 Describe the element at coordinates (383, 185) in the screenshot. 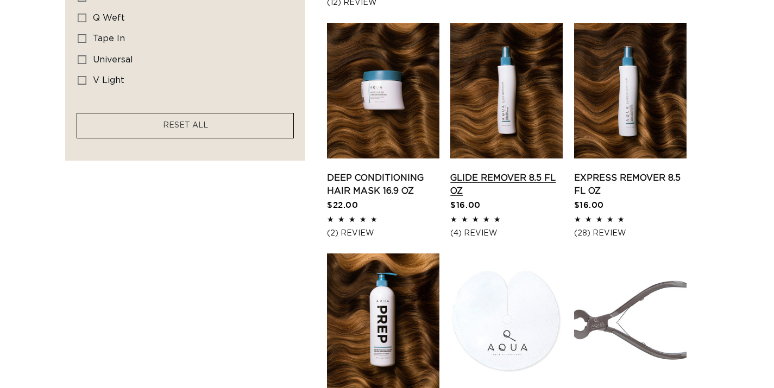

I see `a: Deep Conditioning Hair Mask 16.9 oz` at that location.